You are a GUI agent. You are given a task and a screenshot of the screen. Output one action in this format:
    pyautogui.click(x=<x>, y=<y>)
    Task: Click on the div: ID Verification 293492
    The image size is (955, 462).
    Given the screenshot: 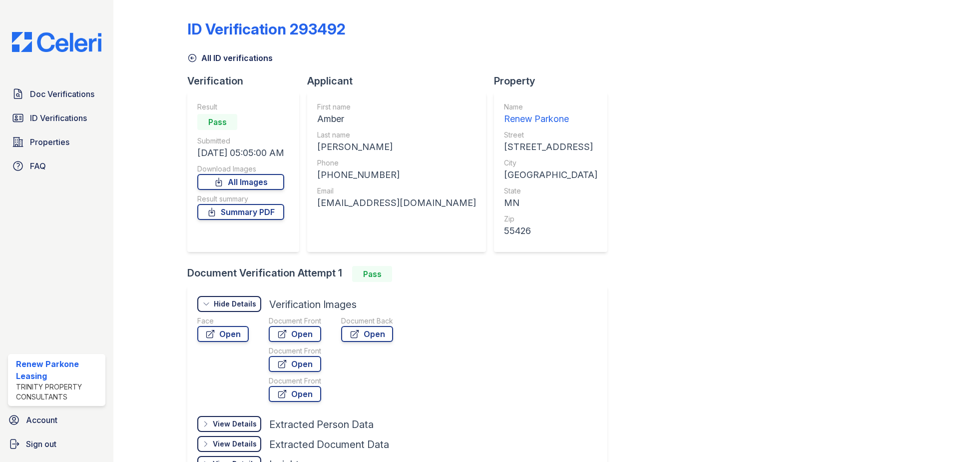 What is the action you would take?
    pyautogui.click(x=266, y=29)
    